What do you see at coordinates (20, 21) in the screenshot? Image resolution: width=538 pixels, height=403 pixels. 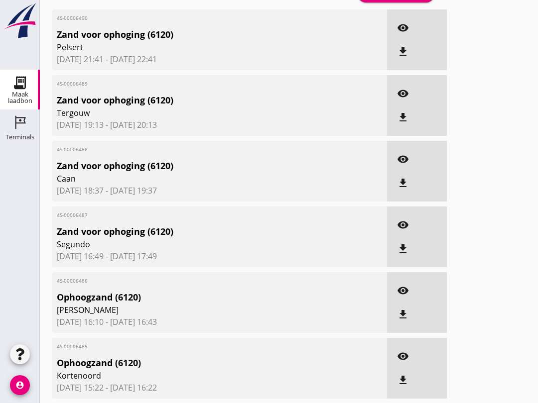 I see `img: logo-small.a267ee39.svg` at bounding box center [20, 21].